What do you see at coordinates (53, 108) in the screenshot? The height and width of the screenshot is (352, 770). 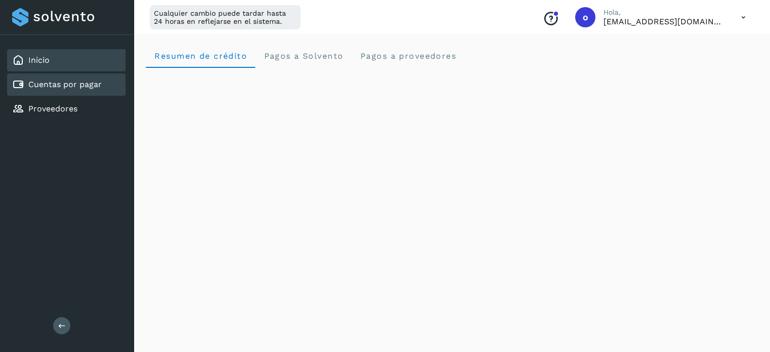 I see `a: Proveedores` at bounding box center [53, 108].